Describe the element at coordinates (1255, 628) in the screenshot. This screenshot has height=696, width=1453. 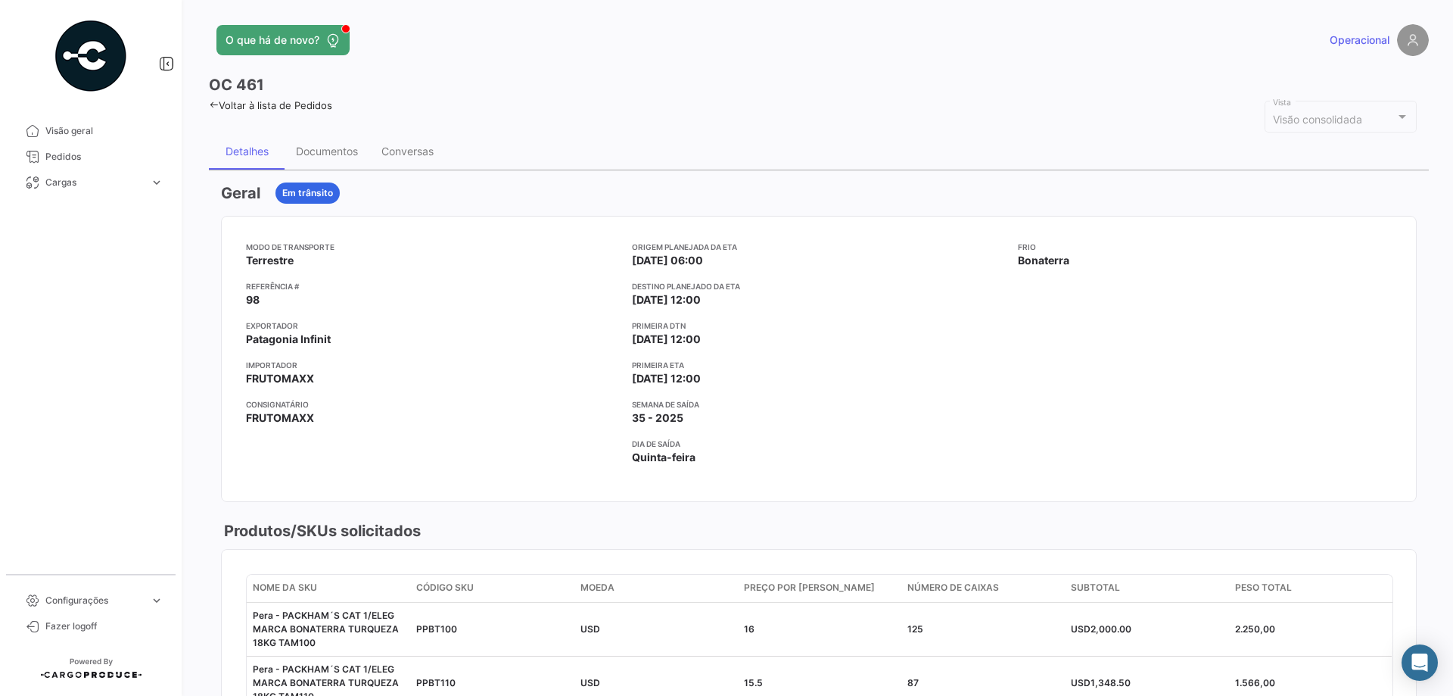
I see `span: 2.250,00` at that location.